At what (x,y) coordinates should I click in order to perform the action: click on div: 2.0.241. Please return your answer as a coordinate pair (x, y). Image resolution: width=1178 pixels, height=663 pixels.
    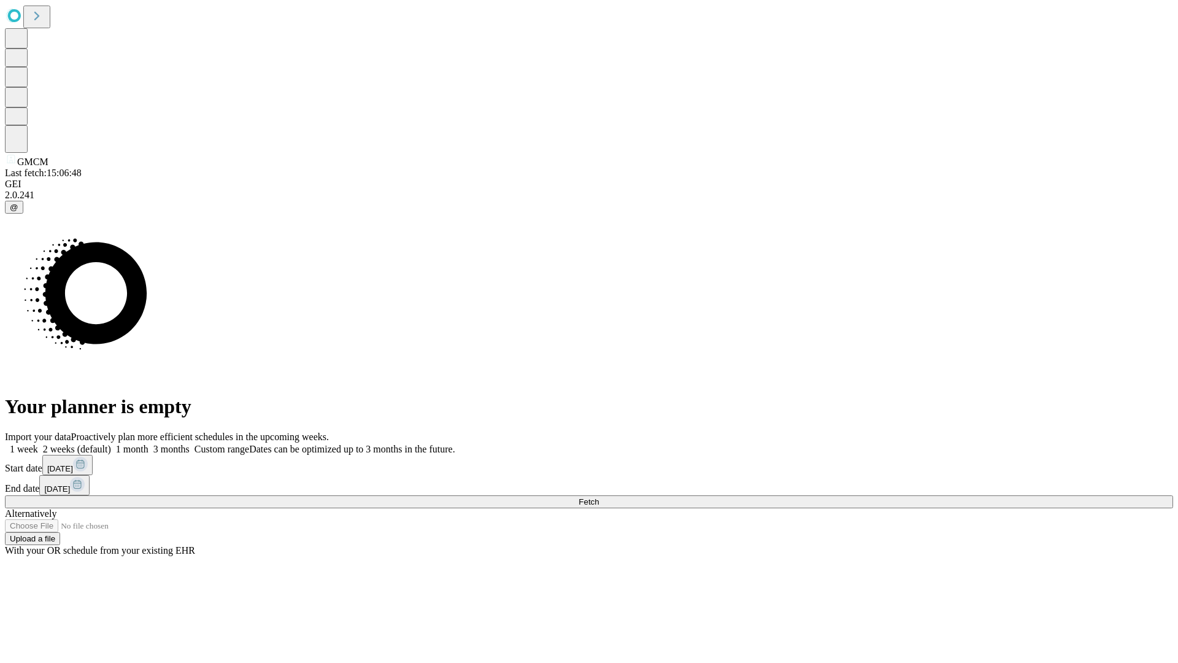
    Looking at the image, I should click on (589, 195).